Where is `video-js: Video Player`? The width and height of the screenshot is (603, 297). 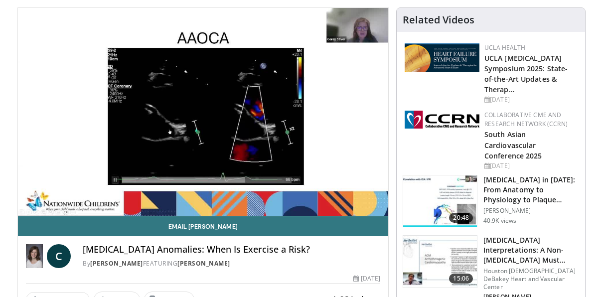 video-js: Video Player is located at coordinates (203, 112).